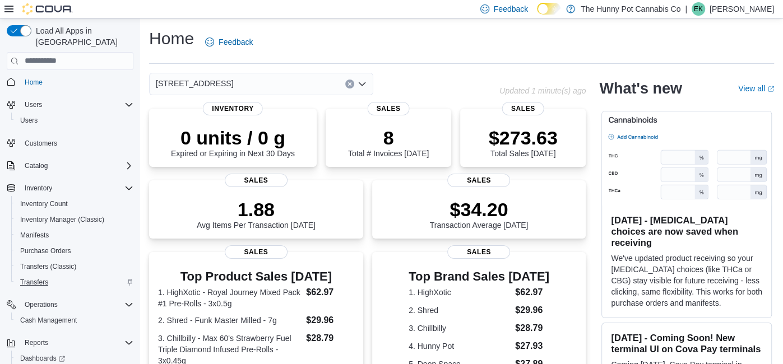 Image resolution: width=783 pixels, height=364 pixels. Describe the element at coordinates (70, 82) in the screenshot. I see `button: Home` at that location.